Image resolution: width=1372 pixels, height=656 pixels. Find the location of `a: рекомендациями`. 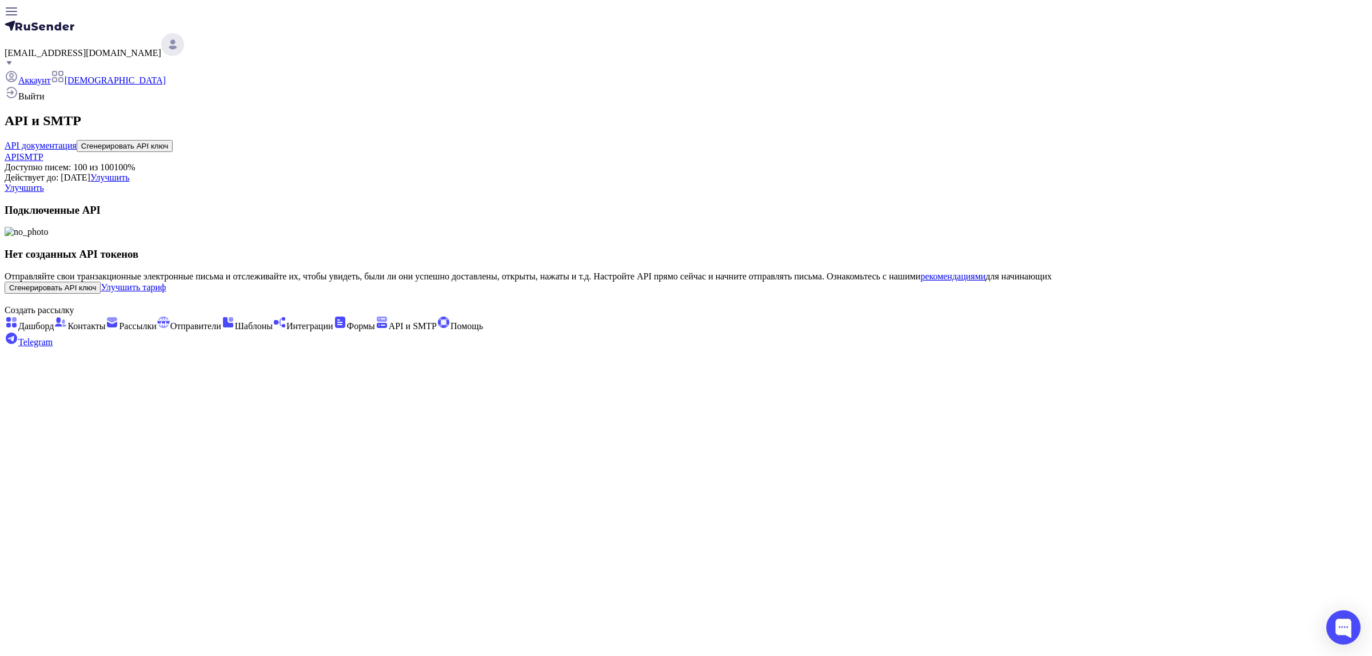

a: рекомендациями is located at coordinates (953, 276).